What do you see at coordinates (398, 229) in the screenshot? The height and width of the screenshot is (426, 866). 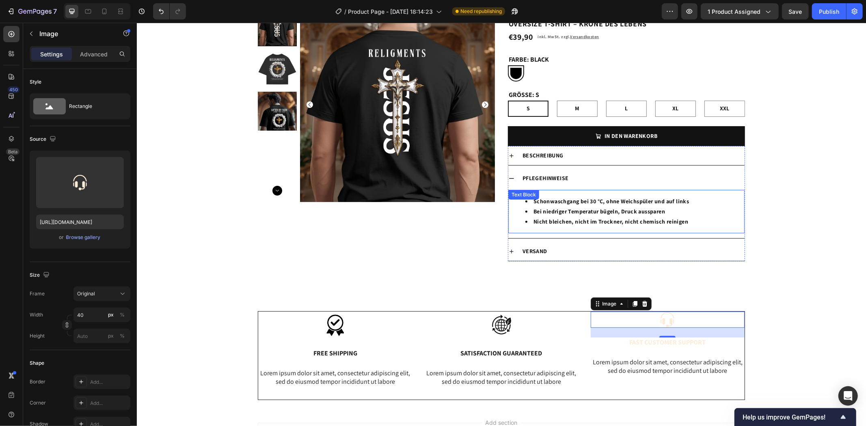 I see `p: vERSAND` at bounding box center [398, 229].